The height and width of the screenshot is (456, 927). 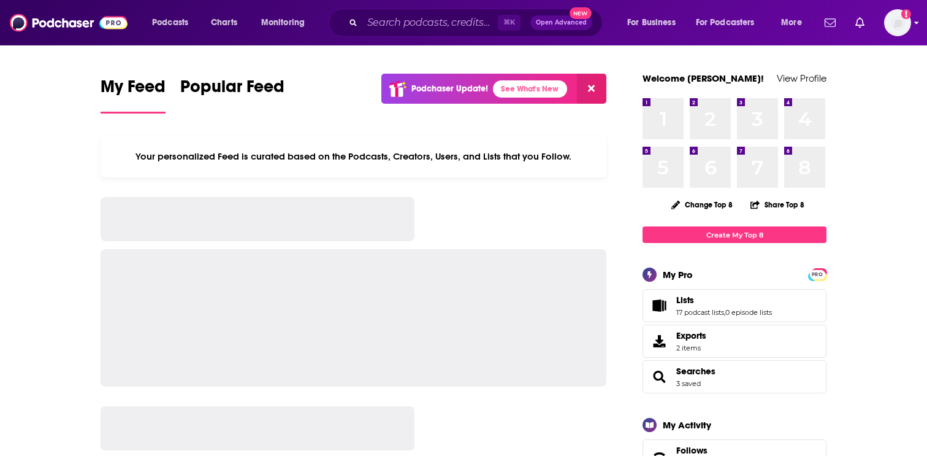 What do you see at coordinates (449, 88) in the screenshot?
I see `p: Podchaser Update!` at bounding box center [449, 88].